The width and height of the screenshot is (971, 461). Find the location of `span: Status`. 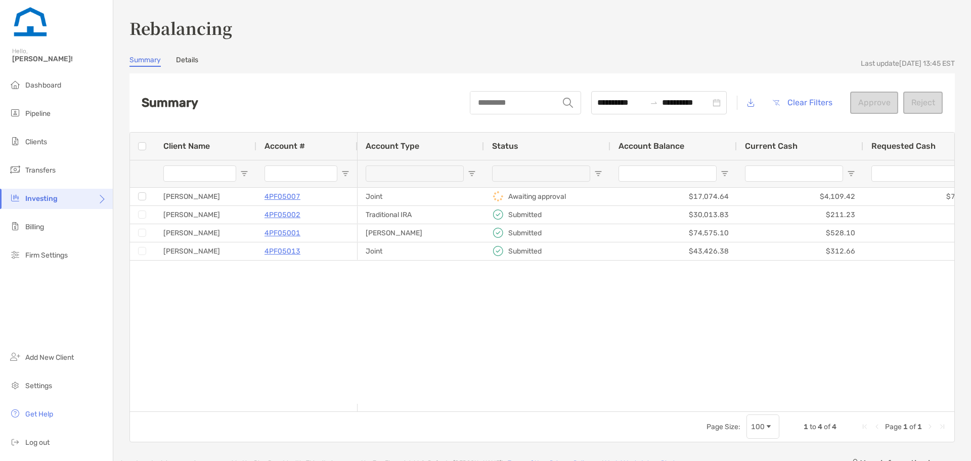

span: Status is located at coordinates (505, 146).